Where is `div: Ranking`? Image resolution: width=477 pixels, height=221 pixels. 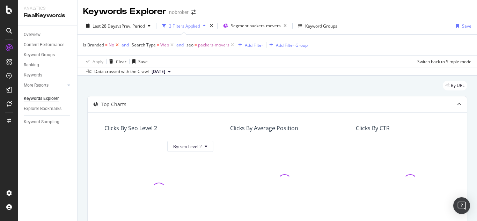
div: Ranking is located at coordinates (31, 65).